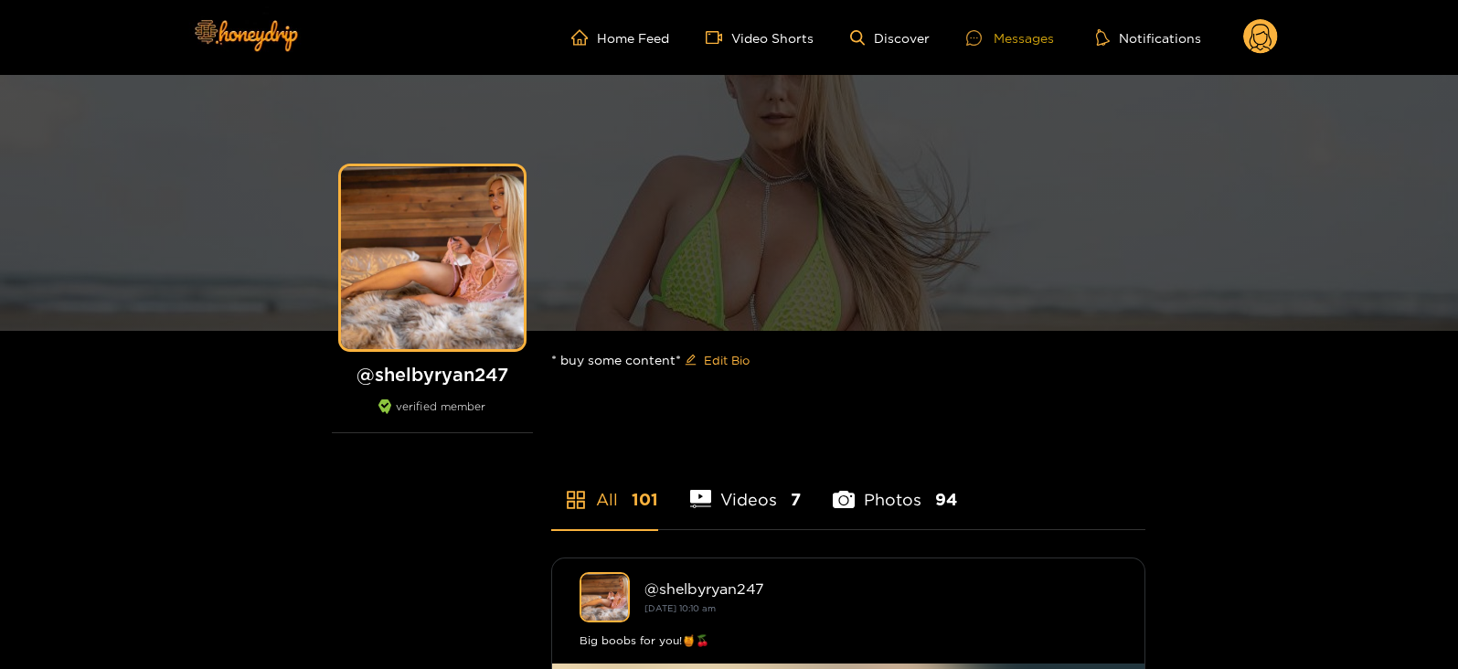 The width and height of the screenshot is (1458, 669). Describe the element at coordinates (620, 37) in the screenshot. I see `a: Home Feed` at that location.